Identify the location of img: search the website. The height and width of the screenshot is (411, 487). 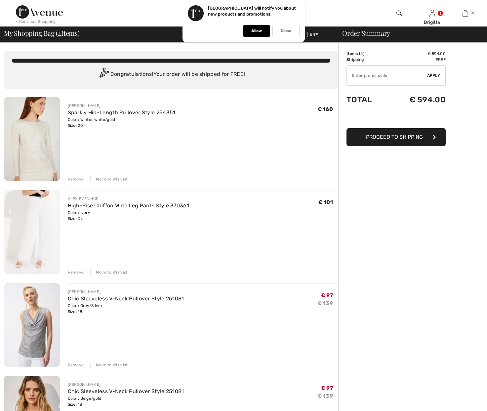
(399, 13).